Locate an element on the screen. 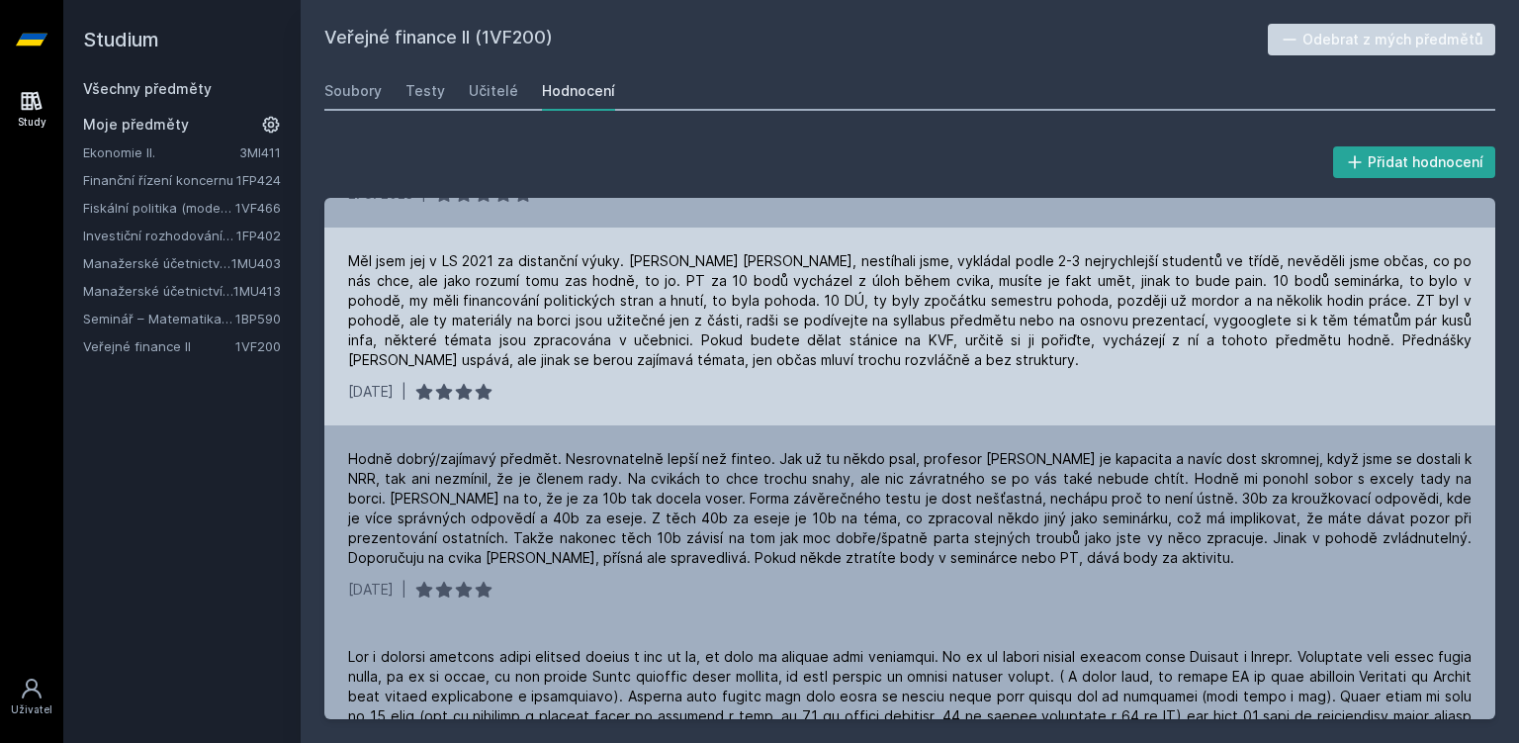  a: Seminář – Matematika pro finance is located at coordinates (159, 319).